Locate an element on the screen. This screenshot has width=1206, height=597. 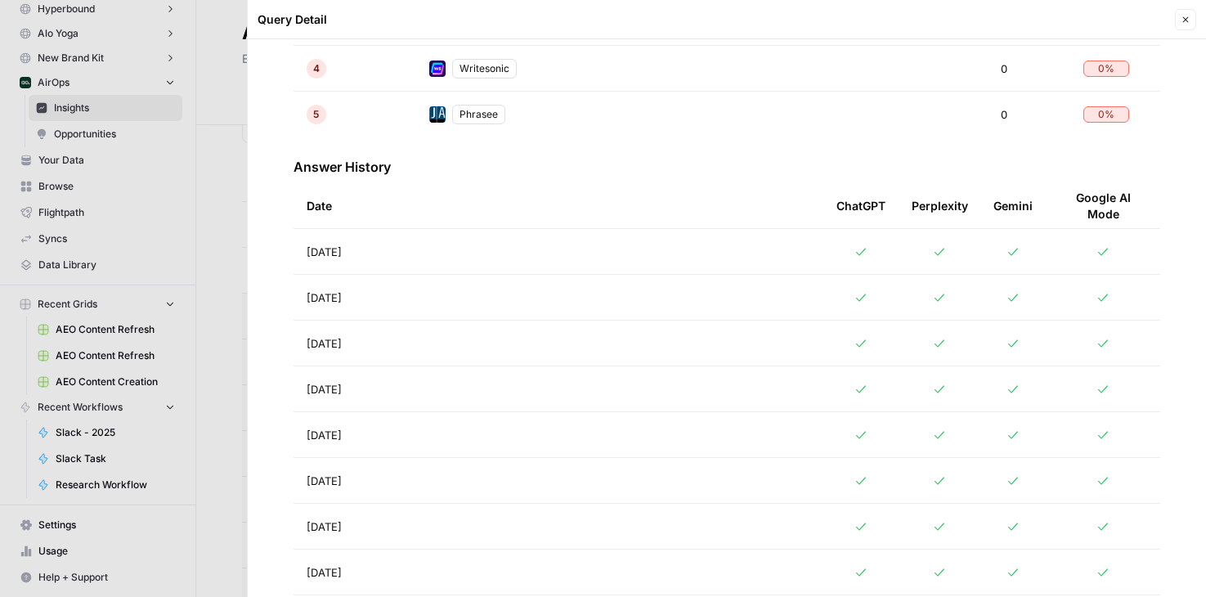
h3: Answer History is located at coordinates (727, 167).